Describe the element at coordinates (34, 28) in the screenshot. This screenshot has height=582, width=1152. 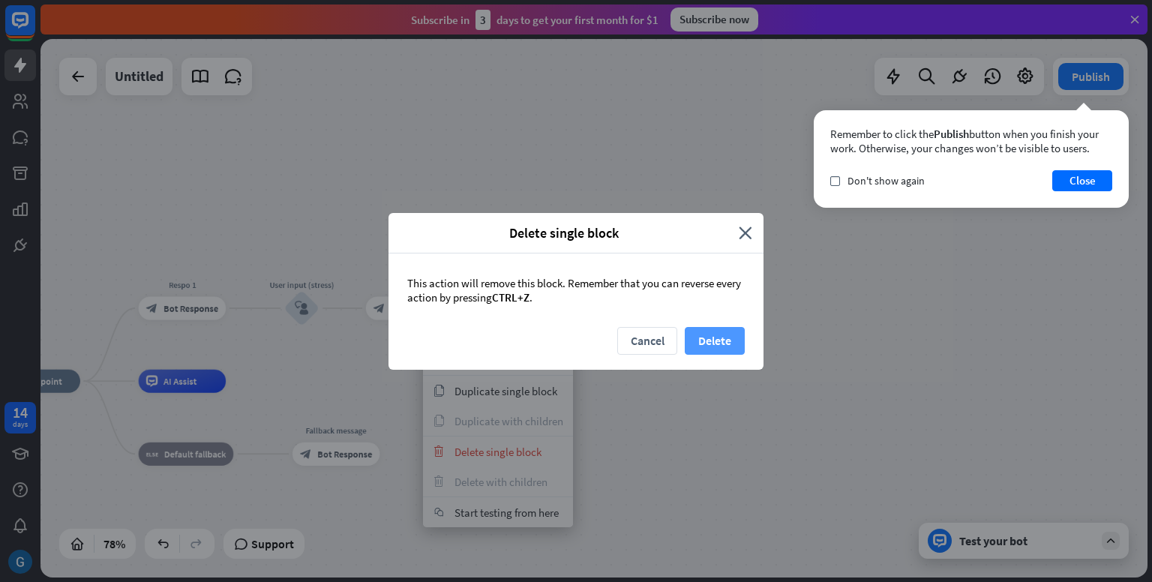
I see `button: Open LiveChat chat widget` at that location.